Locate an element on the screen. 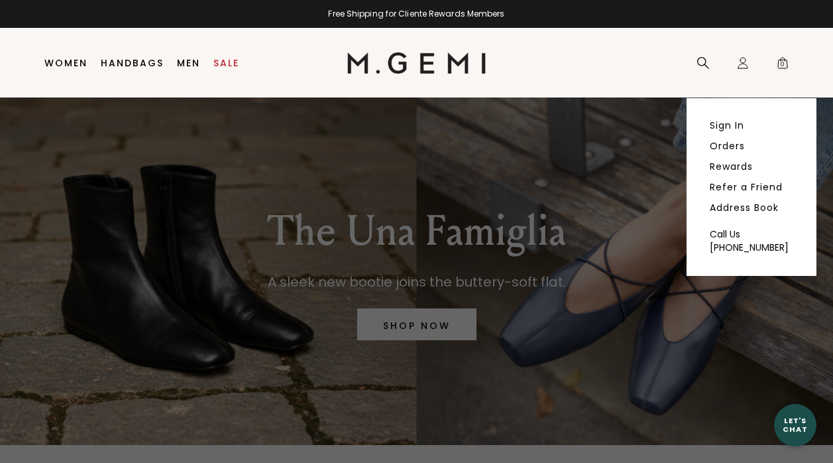 Image resolution: width=833 pixels, height=463 pixels. a: Handbags is located at coordinates (132, 63).